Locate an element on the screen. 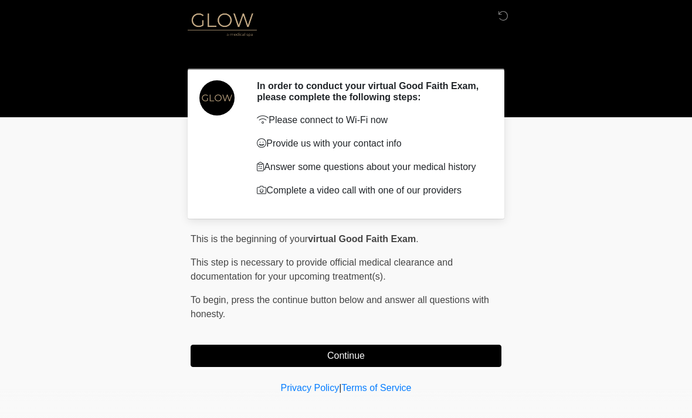  span: This is the beginning of your is located at coordinates (249, 239).